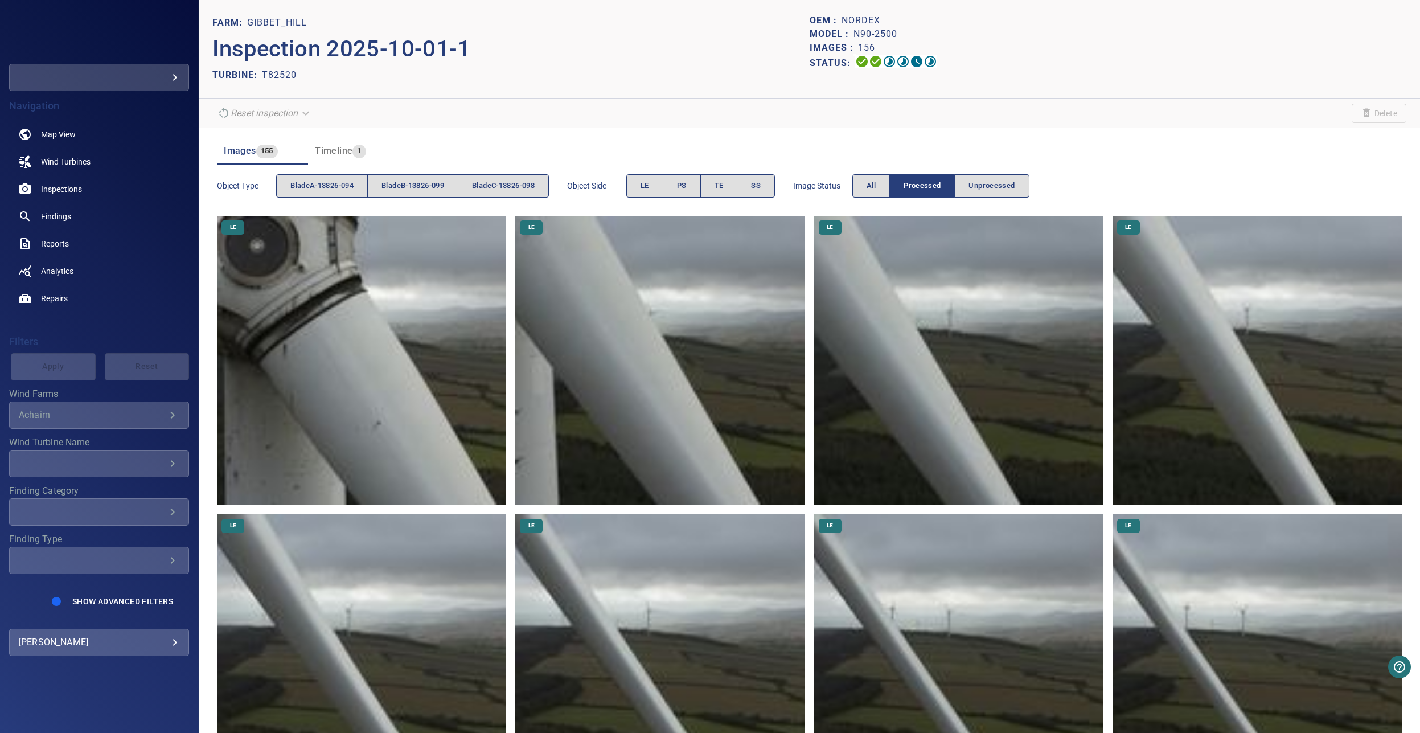  Describe the element at coordinates (322, 186) in the screenshot. I see `span: bladeA-13826-094` at that location.